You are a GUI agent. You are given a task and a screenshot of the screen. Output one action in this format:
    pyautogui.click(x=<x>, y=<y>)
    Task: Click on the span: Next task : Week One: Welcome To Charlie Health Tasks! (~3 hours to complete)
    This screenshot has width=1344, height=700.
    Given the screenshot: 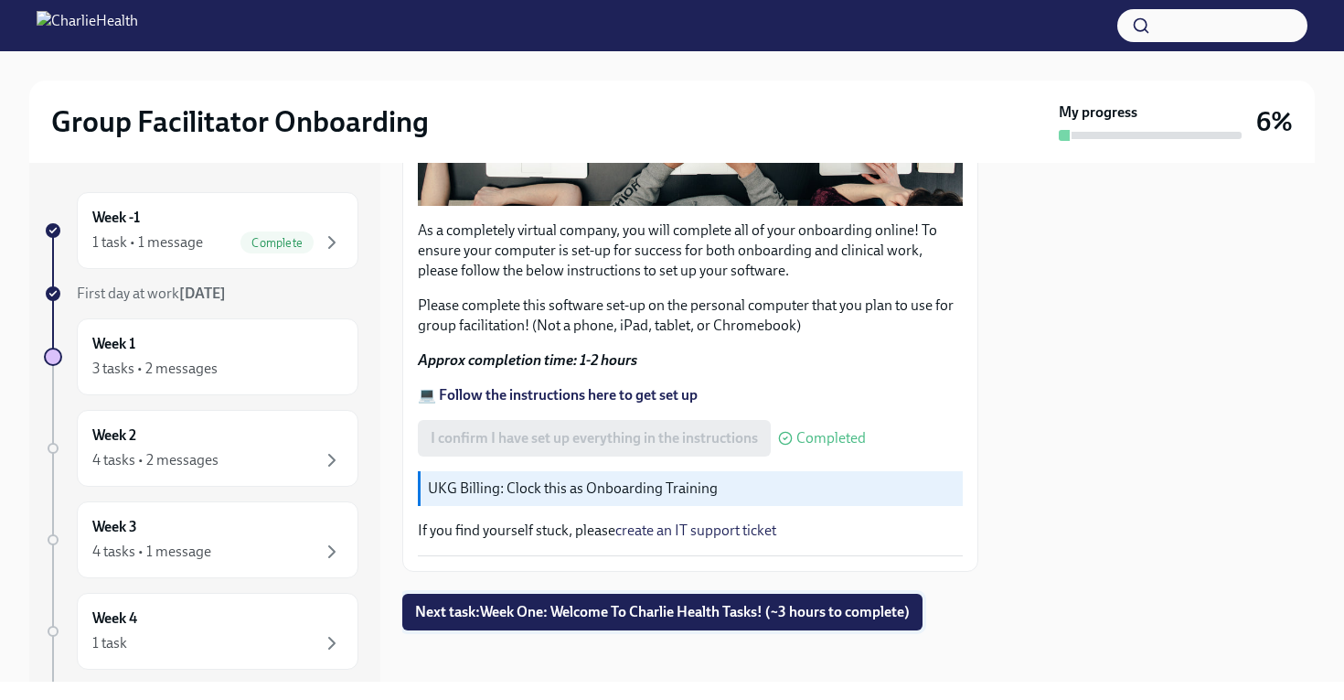 What is the action you would take?
    pyautogui.click(x=662, y=612)
    